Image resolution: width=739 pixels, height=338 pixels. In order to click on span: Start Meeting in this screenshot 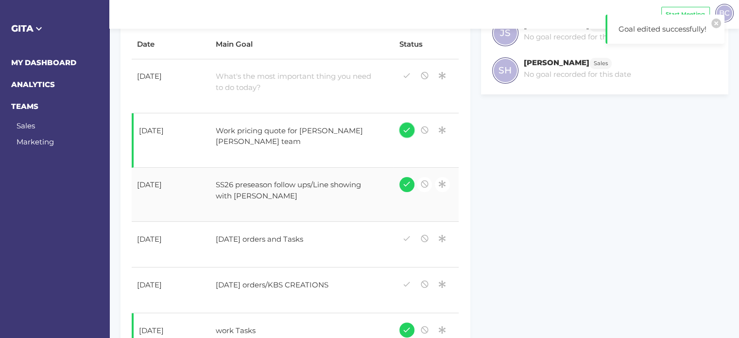, I will do `click(685, 14)`.